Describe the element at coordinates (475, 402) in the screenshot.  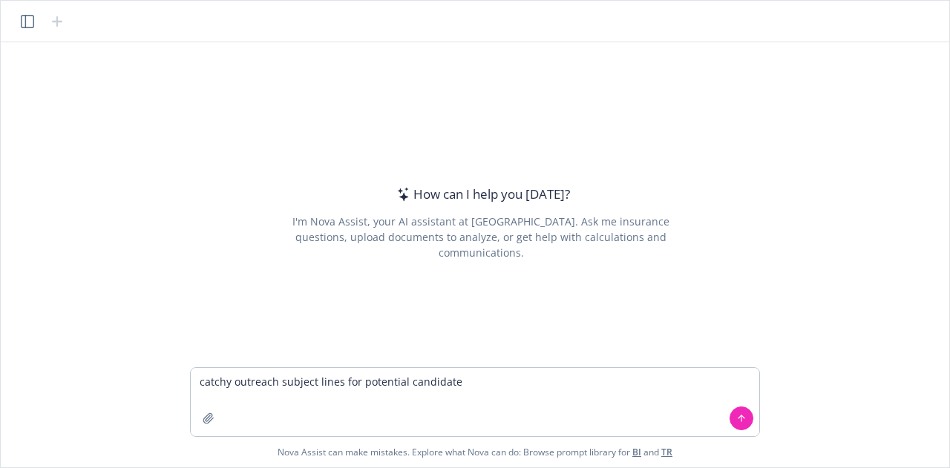
I see `textarea: catchy outreach subject lines for potential candidate` at that location.